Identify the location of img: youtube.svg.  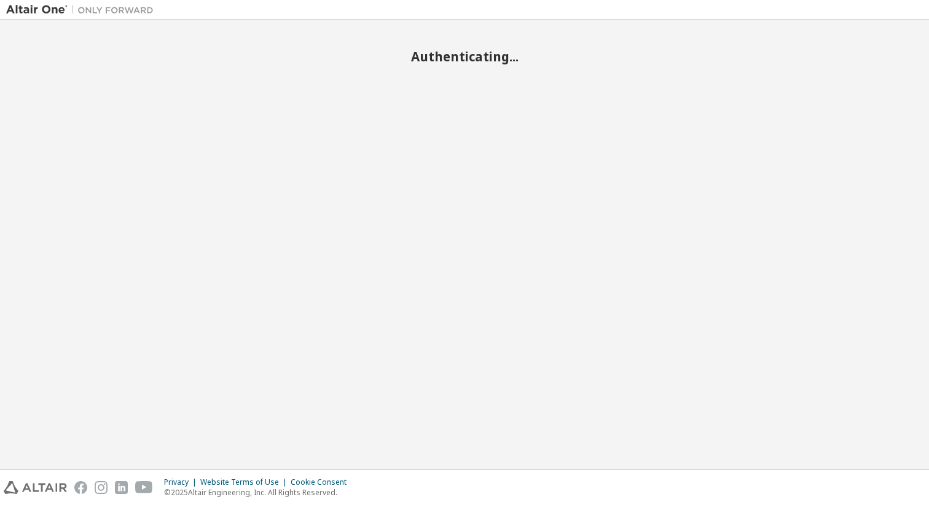
(144, 488).